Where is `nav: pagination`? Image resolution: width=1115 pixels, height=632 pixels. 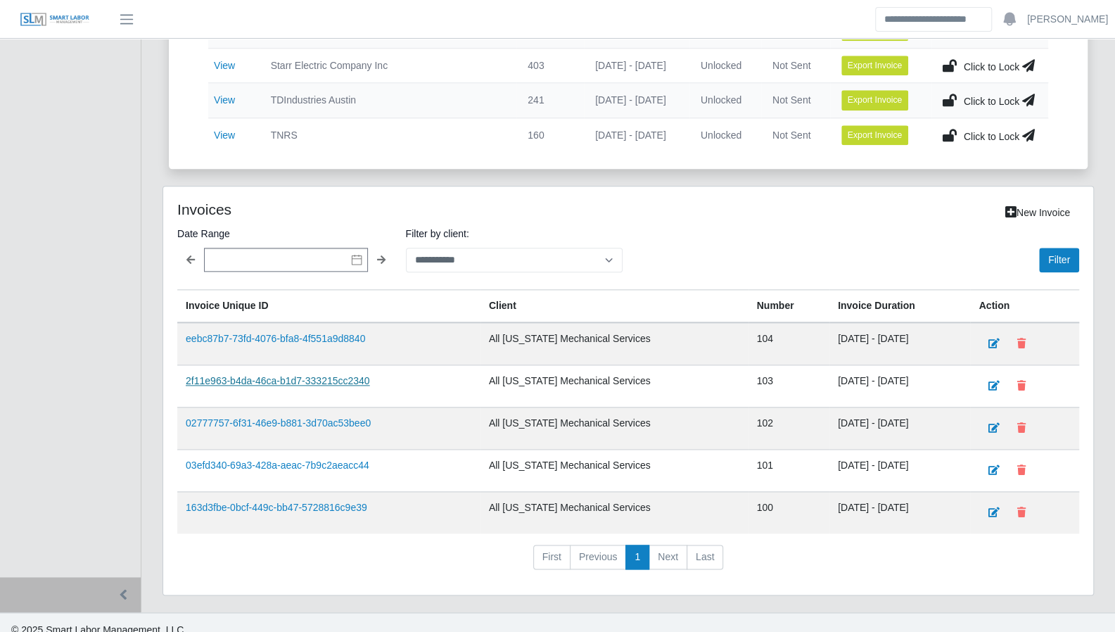 nav: pagination is located at coordinates (628, 563).